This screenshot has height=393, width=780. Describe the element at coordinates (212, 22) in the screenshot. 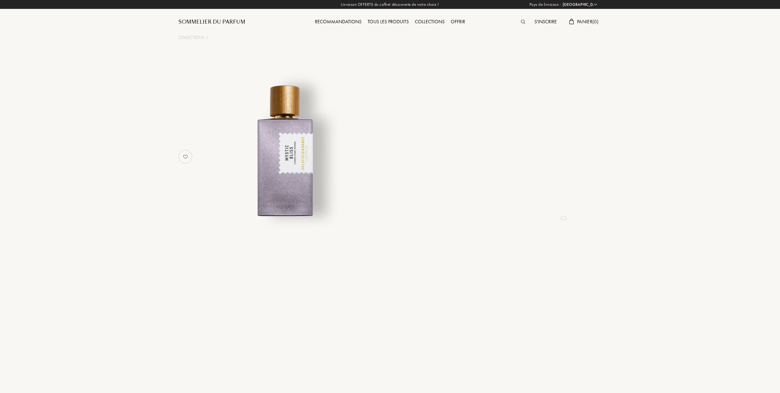

I see `a: Sommelier du Parfum` at that location.